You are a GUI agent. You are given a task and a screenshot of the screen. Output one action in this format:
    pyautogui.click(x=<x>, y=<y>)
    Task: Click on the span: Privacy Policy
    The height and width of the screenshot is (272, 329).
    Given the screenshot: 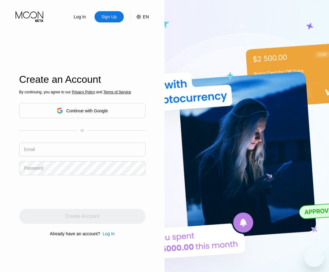 What is the action you would take?
    pyautogui.click(x=83, y=92)
    